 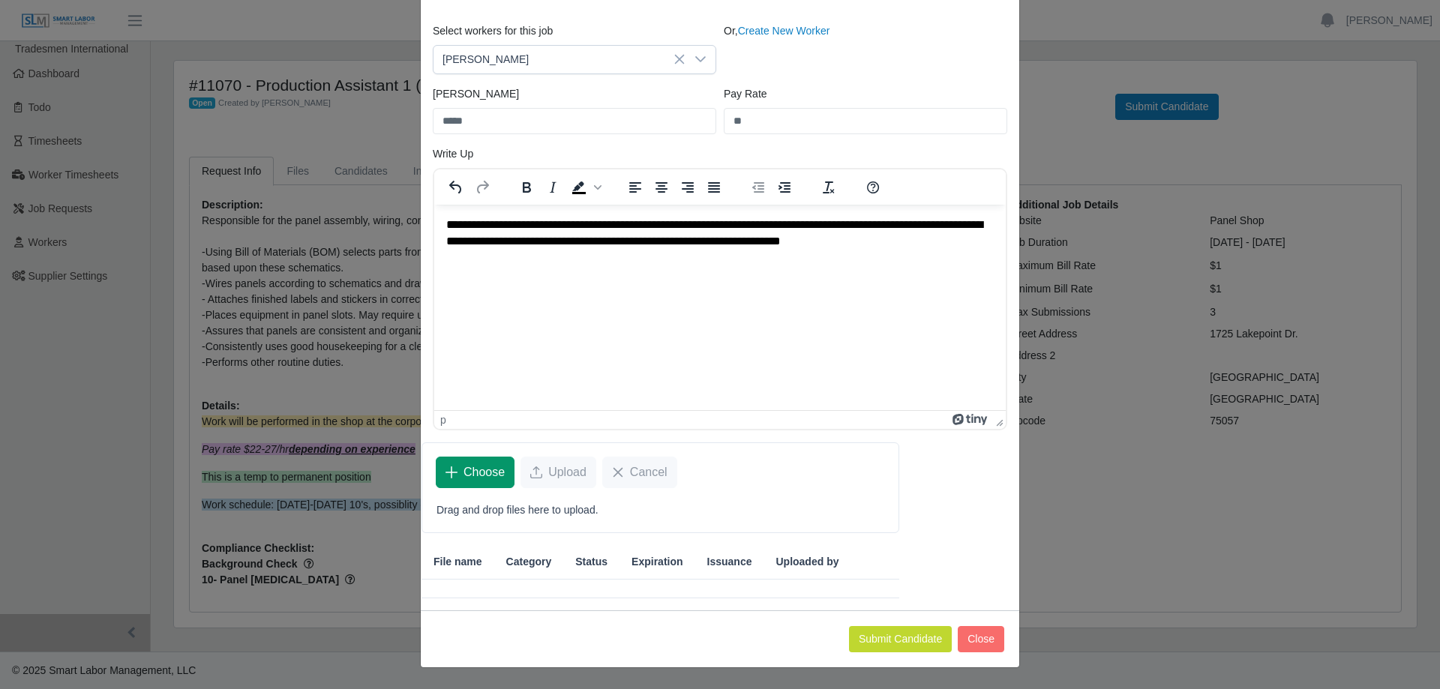 What do you see at coordinates (829, 188) in the screenshot?
I see `button: Clear formatting` at bounding box center [829, 188].